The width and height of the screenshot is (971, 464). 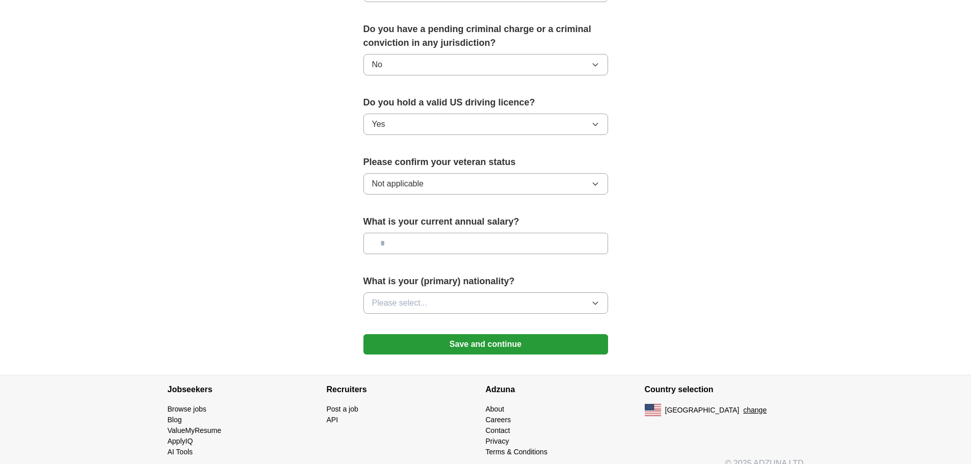 I want to click on img: US flag, so click(x=653, y=410).